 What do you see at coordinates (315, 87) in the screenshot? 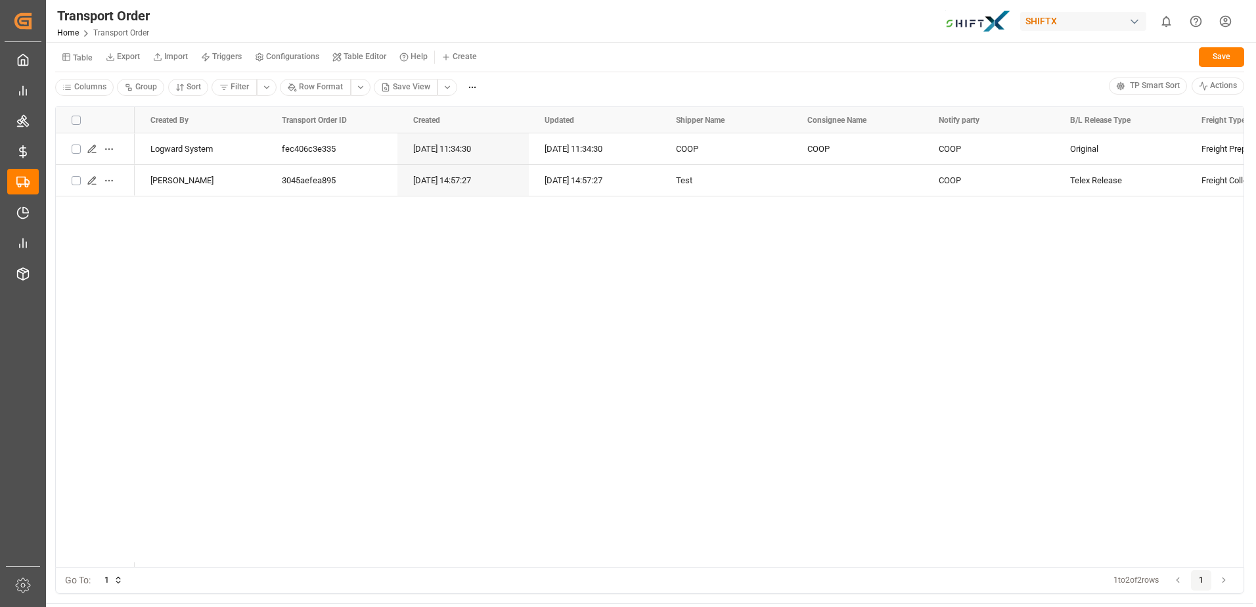
I see `button: Row Format` at bounding box center [315, 87].